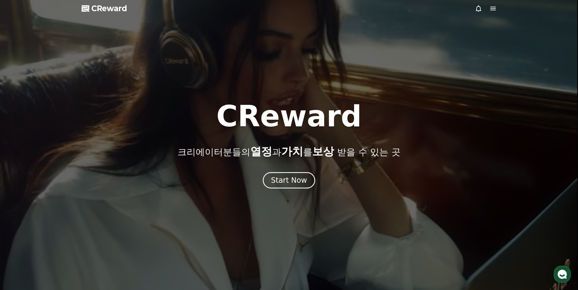 This screenshot has height=290, width=578. What do you see at coordinates (59, 200) in the screenshot?
I see `a: 대화` at bounding box center [59, 200].